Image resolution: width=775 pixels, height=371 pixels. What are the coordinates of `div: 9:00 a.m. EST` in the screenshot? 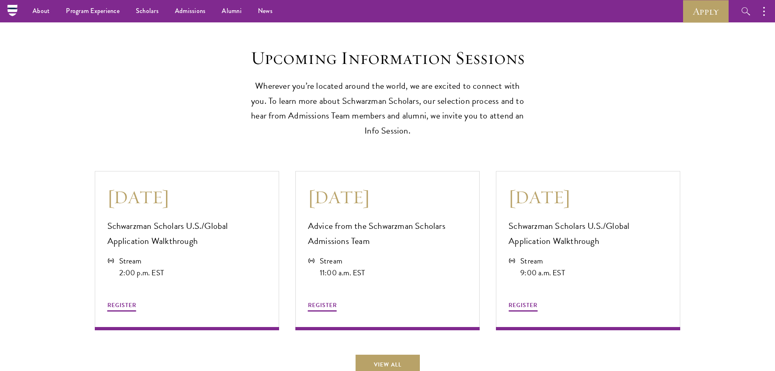 It's located at (543, 272).